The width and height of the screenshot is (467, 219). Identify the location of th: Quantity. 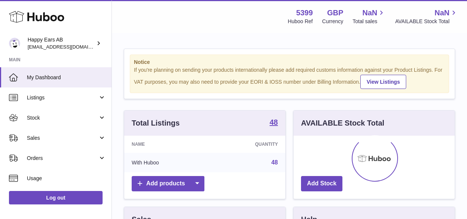
(247, 144).